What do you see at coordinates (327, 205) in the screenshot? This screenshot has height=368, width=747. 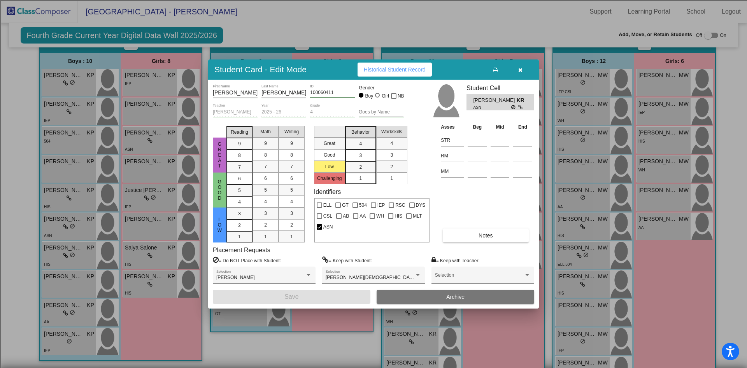 I see `span: ELL` at bounding box center [327, 205].